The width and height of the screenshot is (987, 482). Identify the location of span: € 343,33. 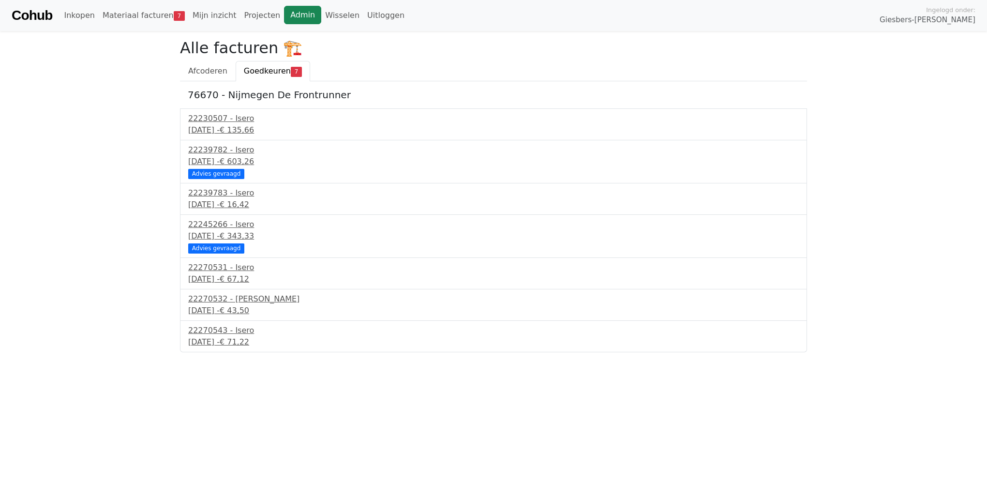
(237, 236).